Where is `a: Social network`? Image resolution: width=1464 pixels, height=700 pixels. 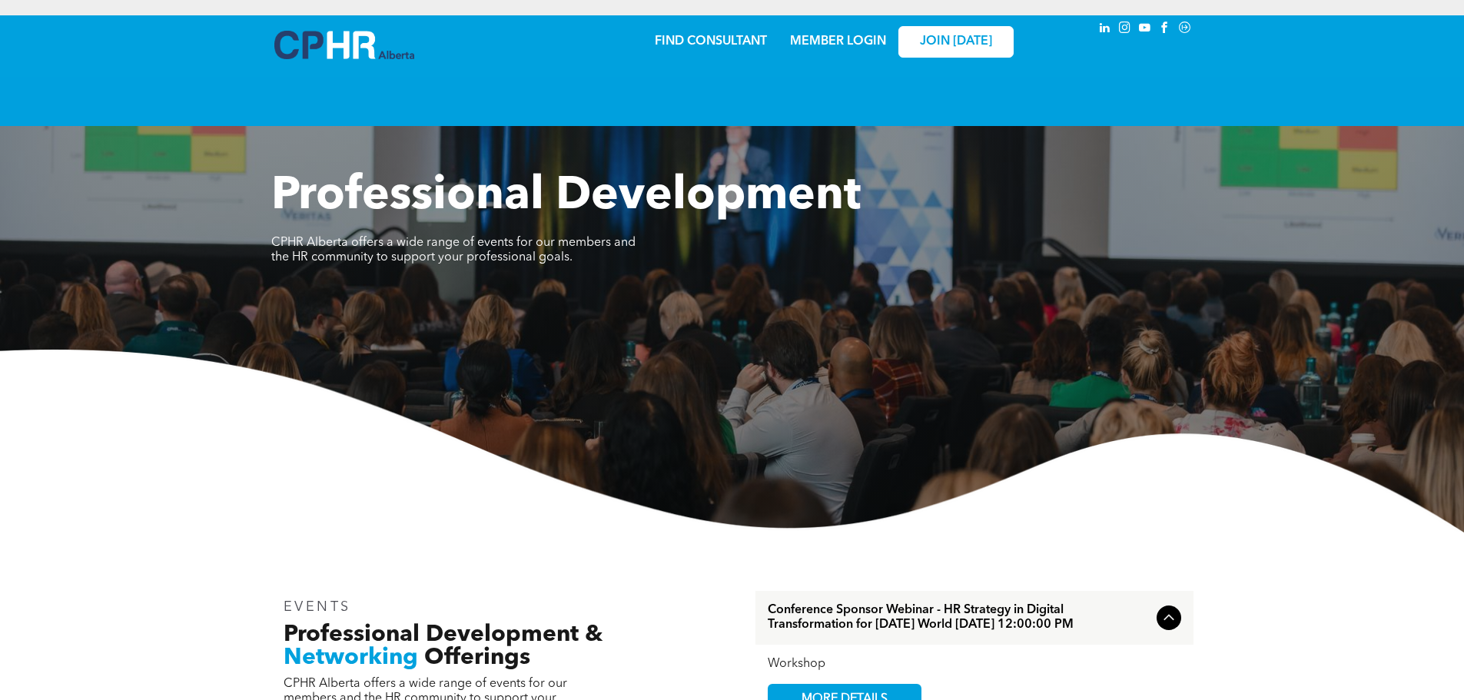 a: Social network is located at coordinates (1185, 29).